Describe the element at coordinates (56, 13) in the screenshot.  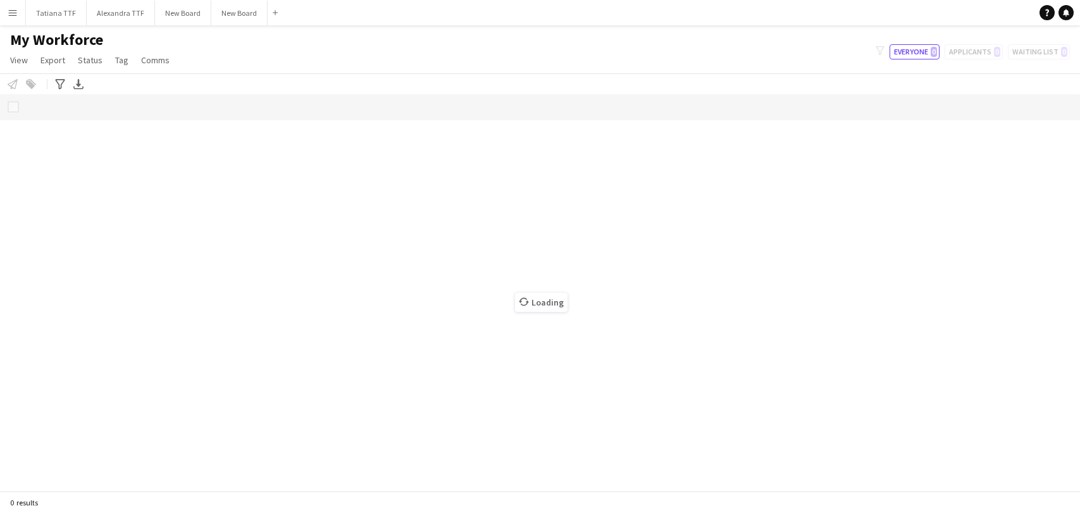
I see `button: Tatiana TTF` at that location.